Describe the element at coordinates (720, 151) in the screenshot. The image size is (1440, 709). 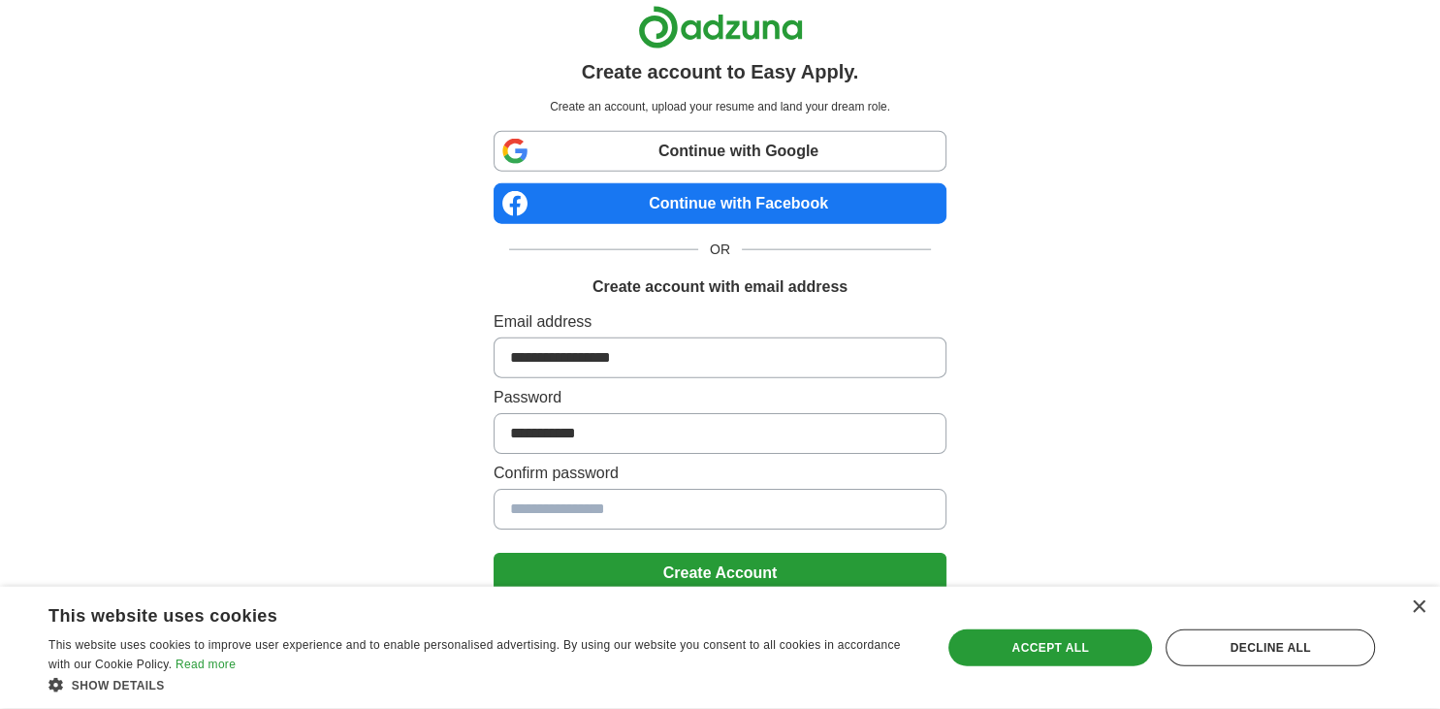
I see `a: Continue with Google` at that location.